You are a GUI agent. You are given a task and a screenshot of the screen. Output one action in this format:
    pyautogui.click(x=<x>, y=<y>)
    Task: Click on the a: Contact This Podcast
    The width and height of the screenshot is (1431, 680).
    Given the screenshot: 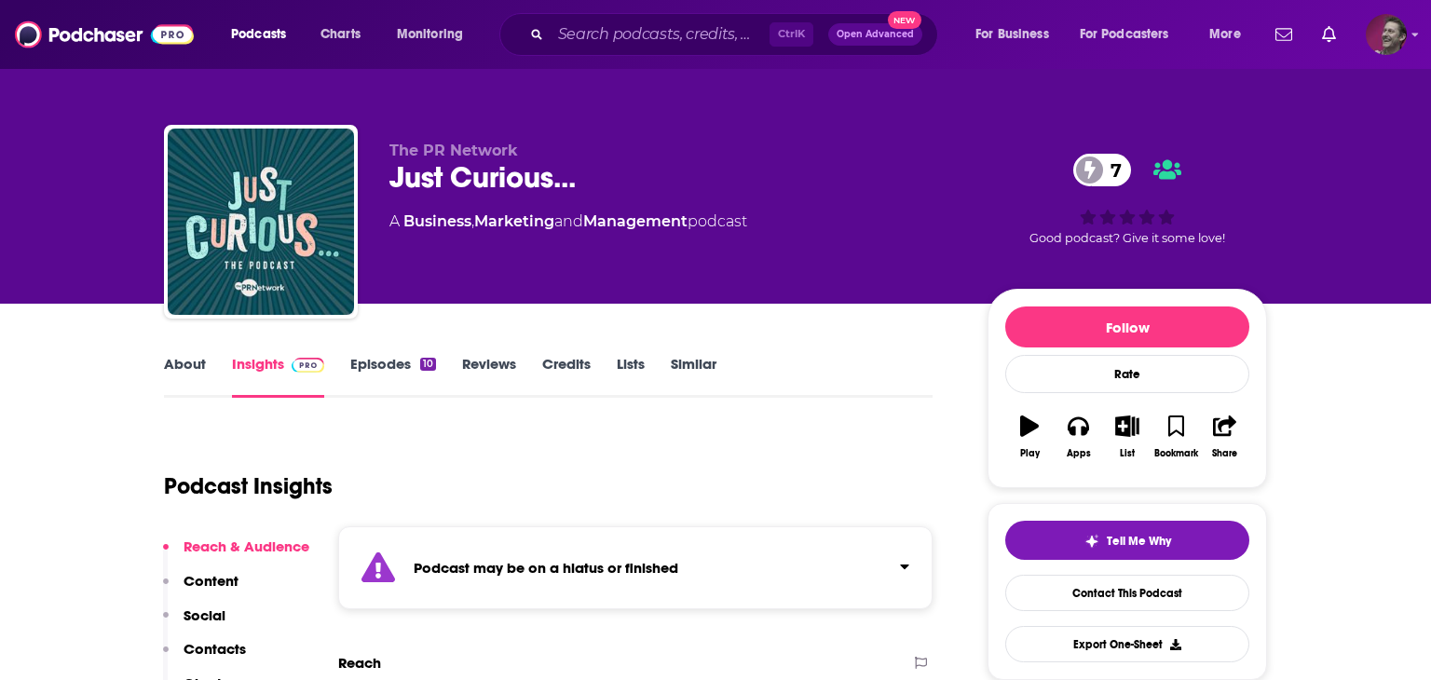 What is the action you would take?
    pyautogui.click(x=1127, y=593)
    